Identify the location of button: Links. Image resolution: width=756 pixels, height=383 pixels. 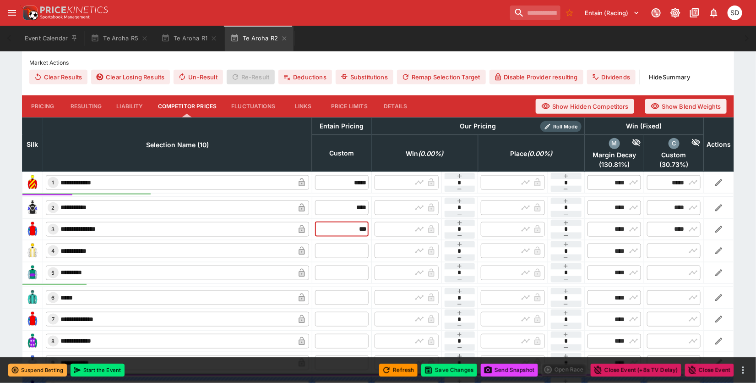
(303, 106).